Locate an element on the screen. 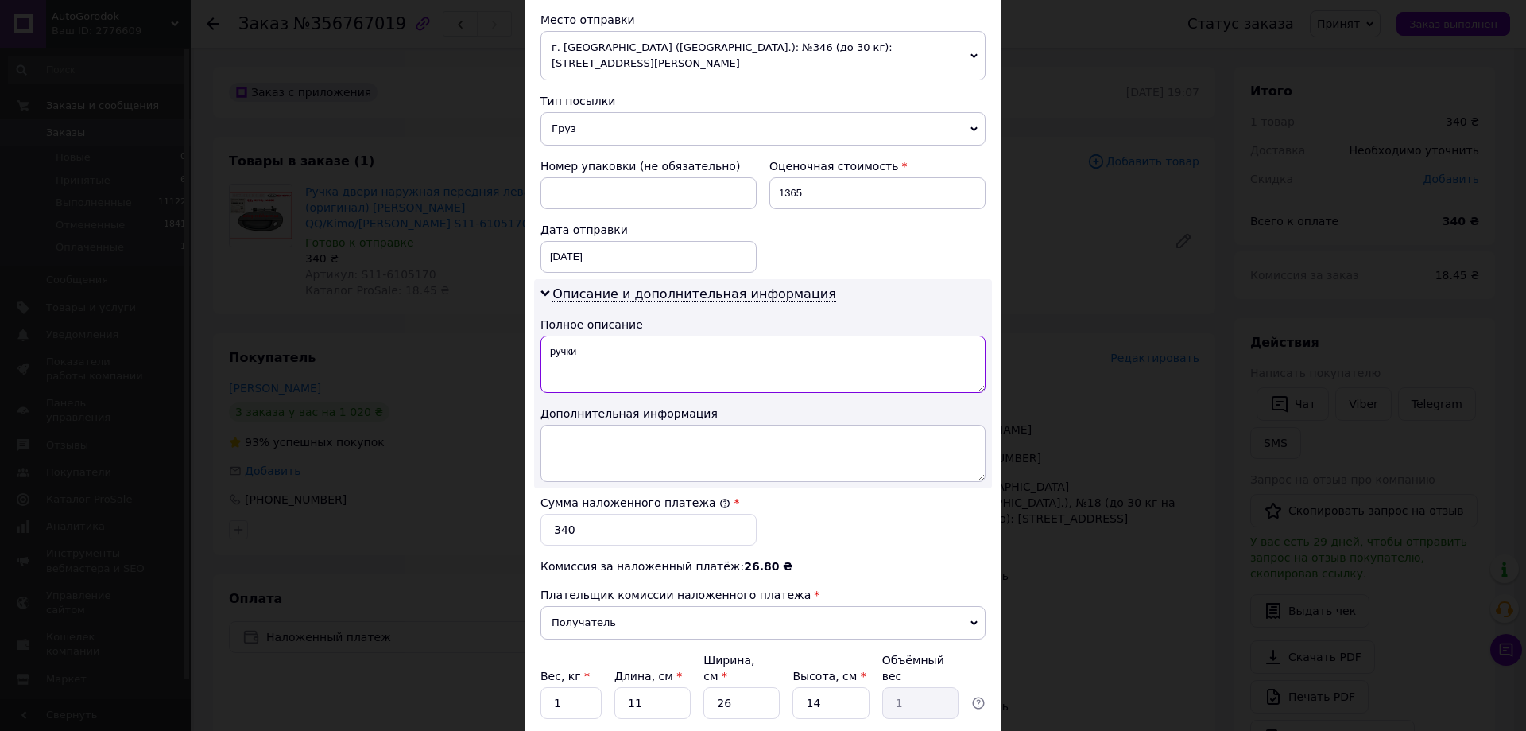  div: Полное описание is located at coordinates (763, 324).